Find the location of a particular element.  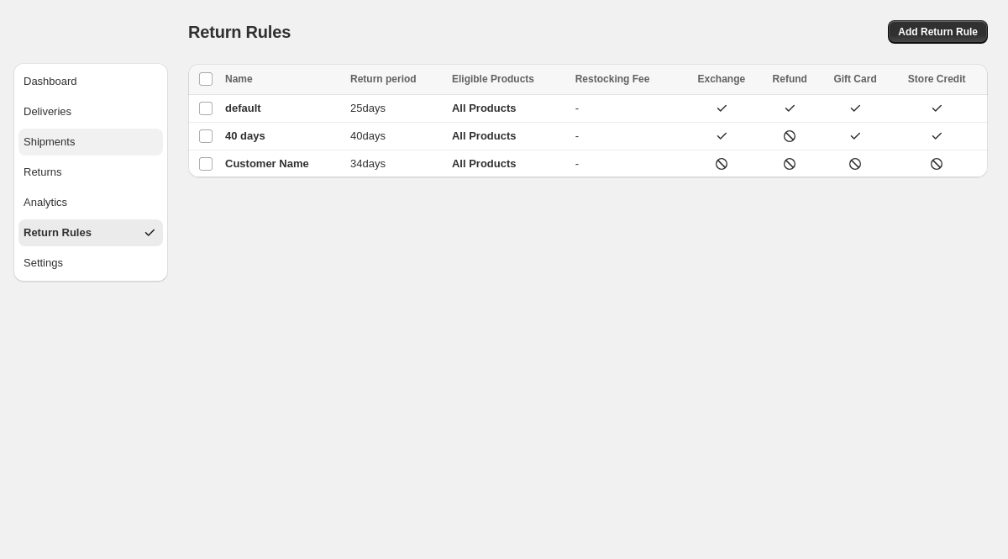

button: Return Rules is located at coordinates (91, 233).